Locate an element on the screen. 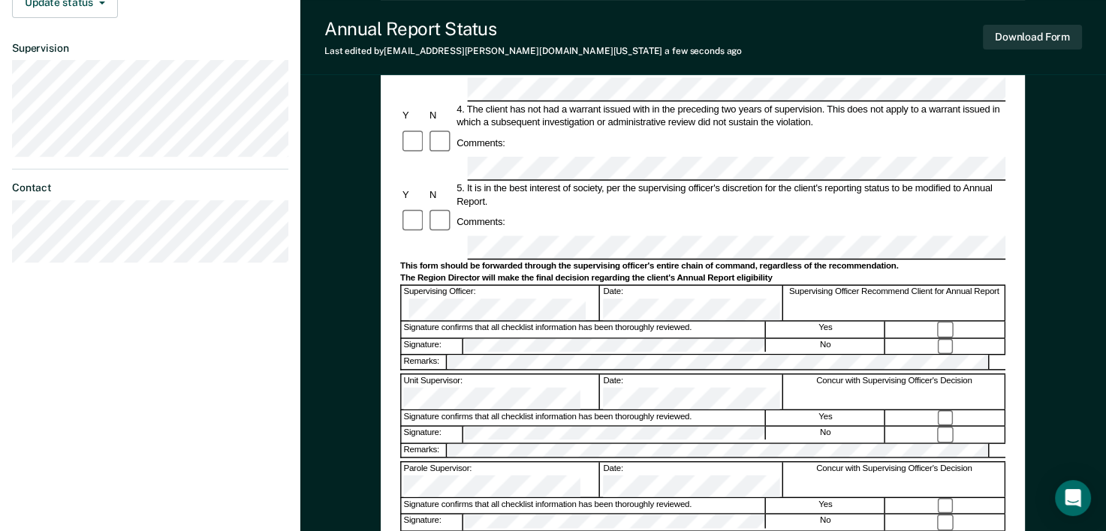 This screenshot has height=531, width=1106. dt: Contact is located at coordinates (150, 188).